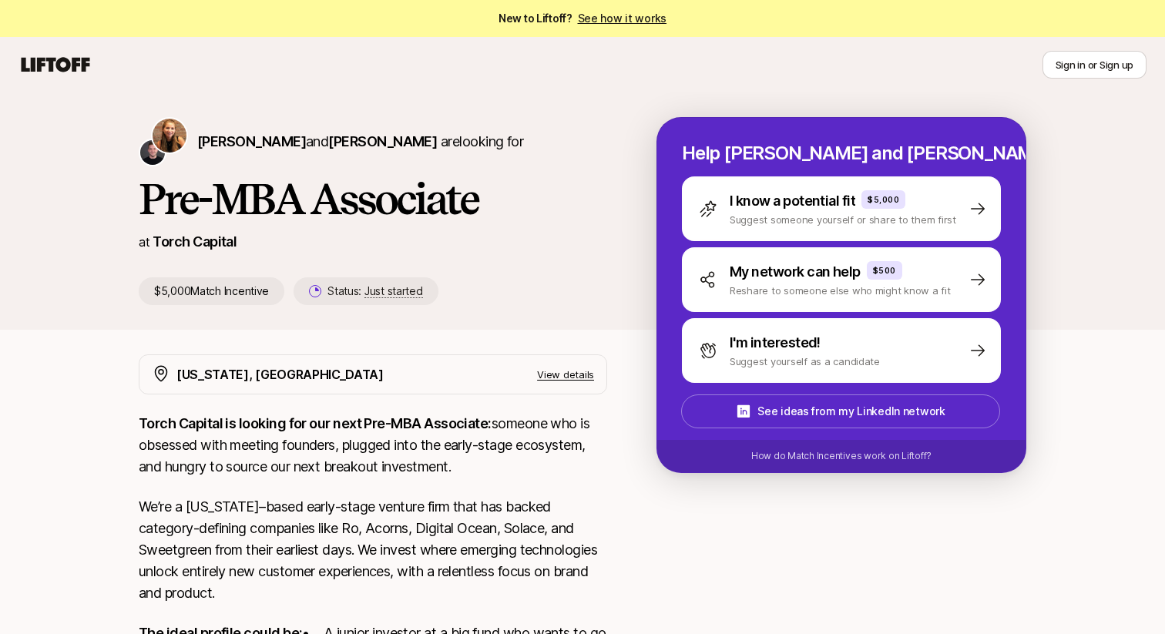 The height and width of the screenshot is (634, 1165). Describe the element at coordinates (373, 445) in the screenshot. I see `p: someone who is obsessed with meeting founders, plugged into the early-stage ecosystem, and hungry...` at that location.